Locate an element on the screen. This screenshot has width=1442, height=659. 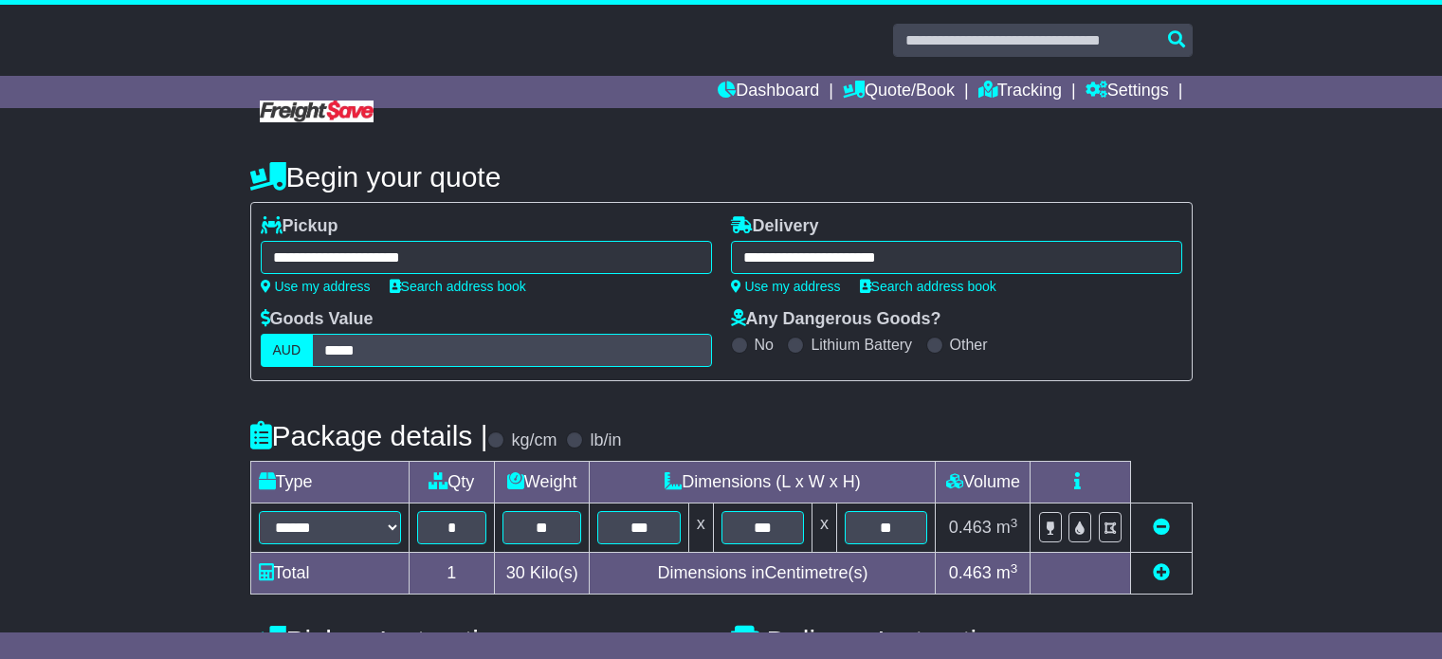
label: Lithium Battery is located at coordinates (861, 344).